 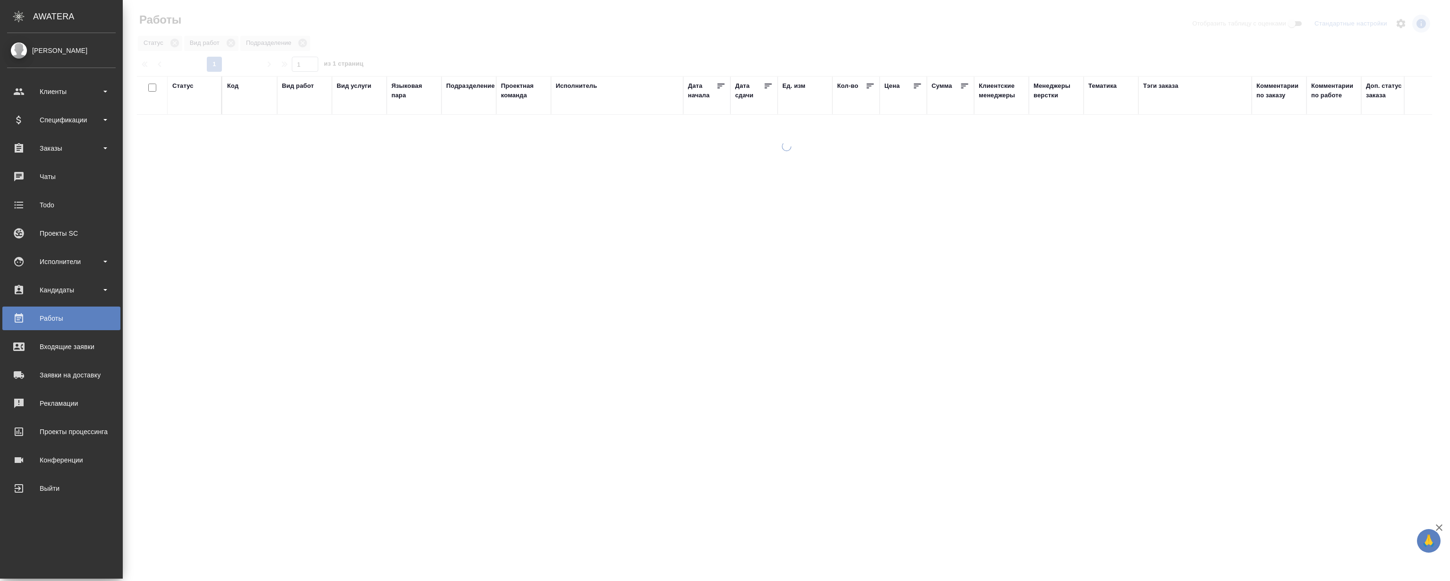 What do you see at coordinates (61, 290) in the screenshot?
I see `div: Кандидаты` at bounding box center [61, 290].